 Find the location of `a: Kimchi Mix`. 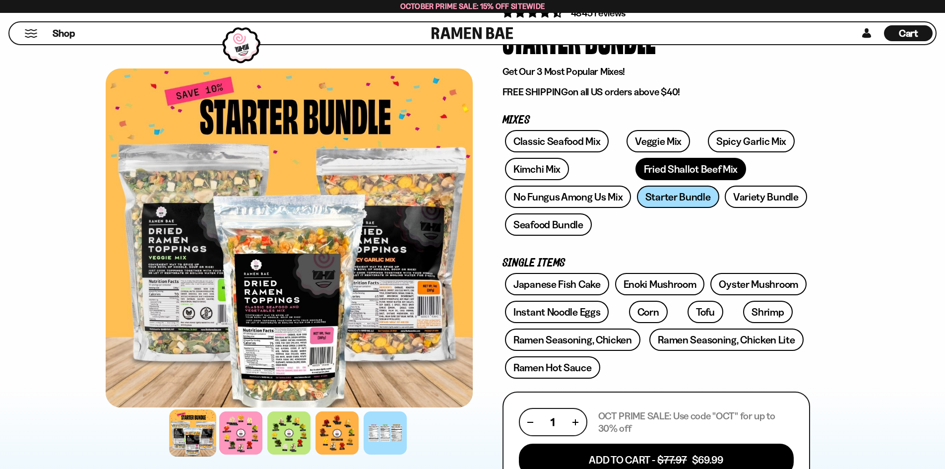

a: Kimchi Mix is located at coordinates (537, 169).